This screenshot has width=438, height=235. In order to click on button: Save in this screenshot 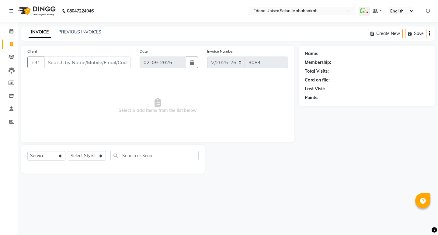, I will do `click(416, 33)`.